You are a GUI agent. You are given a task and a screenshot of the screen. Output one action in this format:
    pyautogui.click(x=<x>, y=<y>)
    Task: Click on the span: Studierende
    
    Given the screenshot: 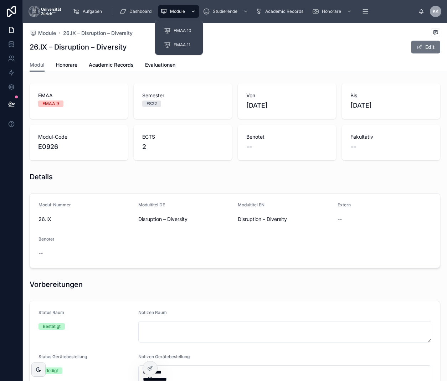 What is the action you would take?
    pyautogui.click(x=225, y=11)
    